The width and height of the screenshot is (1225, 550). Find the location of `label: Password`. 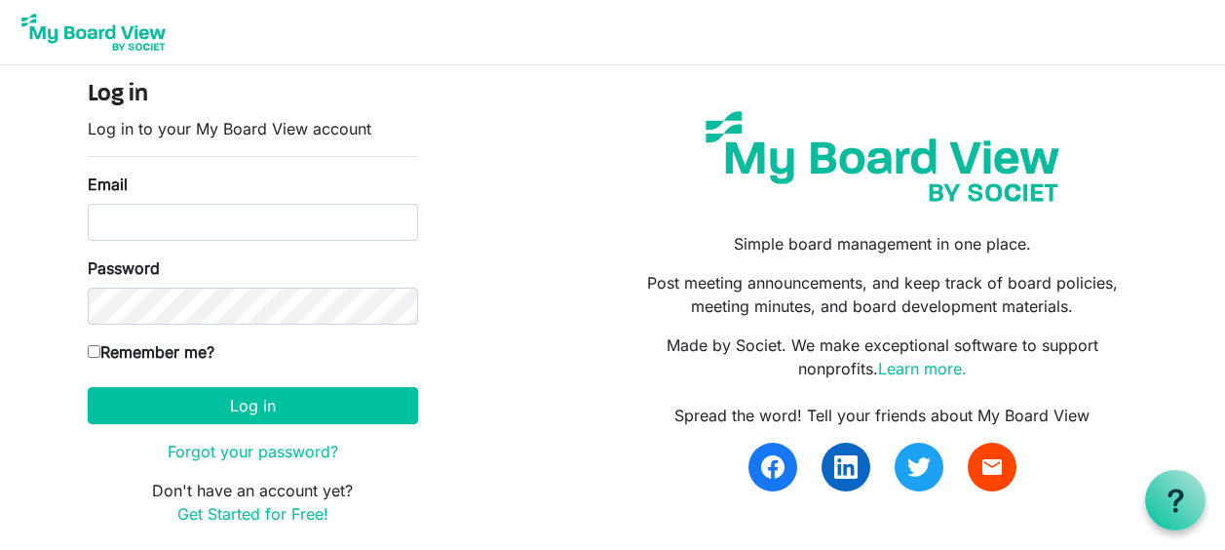

label: Password is located at coordinates (124, 268).